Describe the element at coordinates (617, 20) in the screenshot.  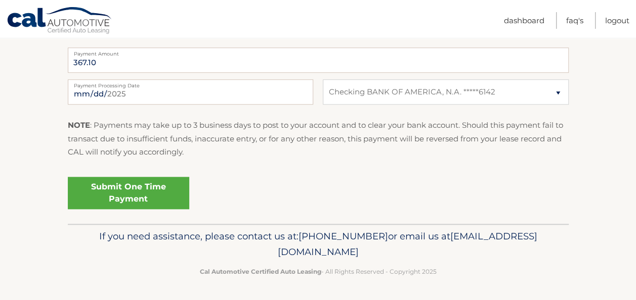
I see `a: Logout` at that location.